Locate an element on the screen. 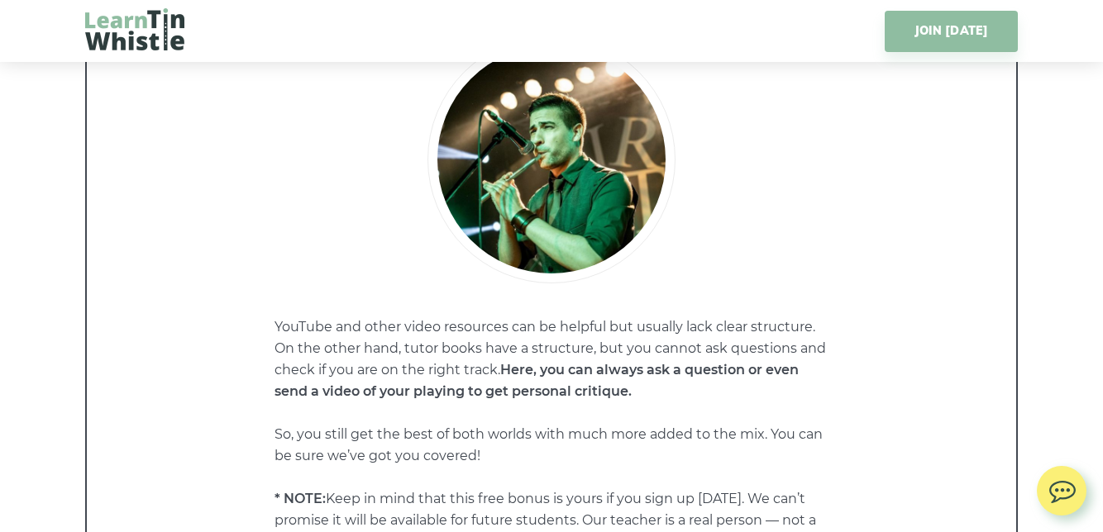 This screenshot has height=532, width=1103. img: bojan-whistle-portrait.jpg is located at coordinates (551, 160).